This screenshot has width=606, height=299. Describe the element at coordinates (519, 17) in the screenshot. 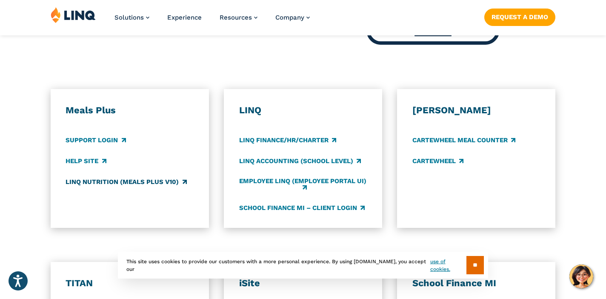

I see `a: Request a Demo` at that location.